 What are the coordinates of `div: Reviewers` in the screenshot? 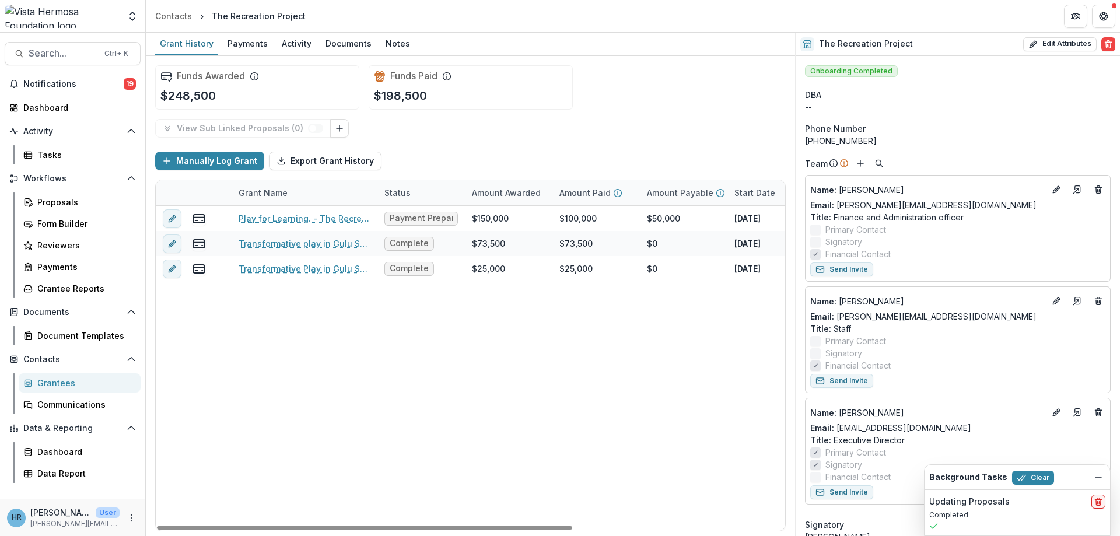 It's located at (84, 245).